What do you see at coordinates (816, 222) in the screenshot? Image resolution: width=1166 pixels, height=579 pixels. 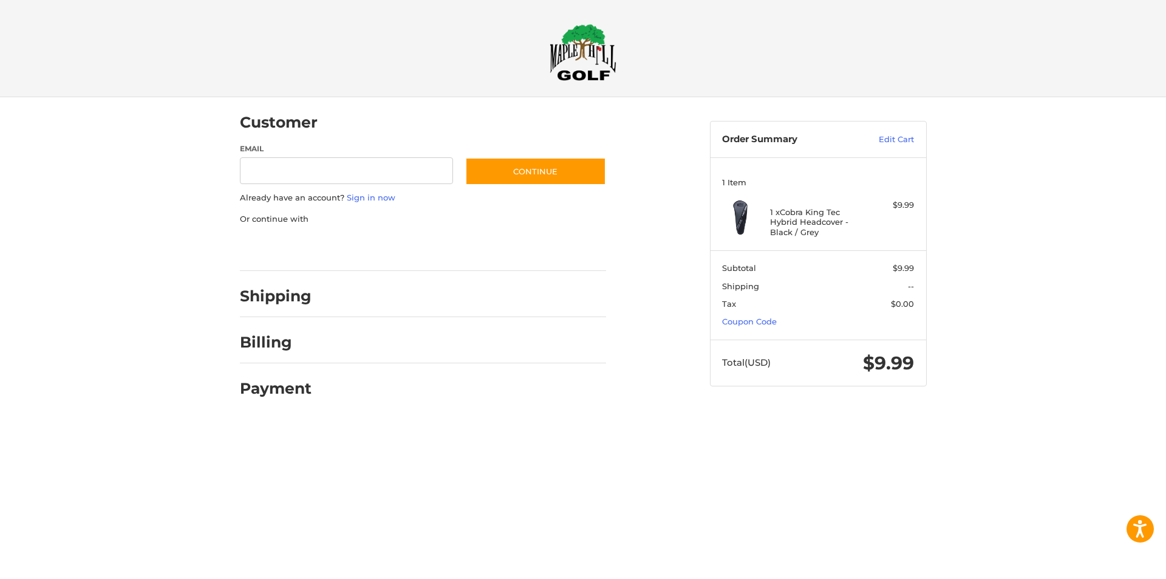 I see `h4: 1 x Cobra King Tec Hybrid Headcover - Black / Grey` at bounding box center [816, 222].